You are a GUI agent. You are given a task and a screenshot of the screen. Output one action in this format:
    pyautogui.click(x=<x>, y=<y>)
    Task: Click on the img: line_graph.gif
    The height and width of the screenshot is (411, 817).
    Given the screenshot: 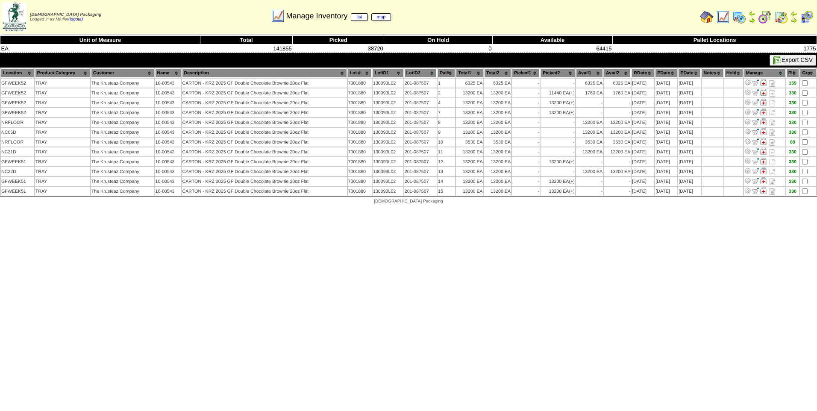 What is the action you would take?
    pyautogui.click(x=278, y=16)
    